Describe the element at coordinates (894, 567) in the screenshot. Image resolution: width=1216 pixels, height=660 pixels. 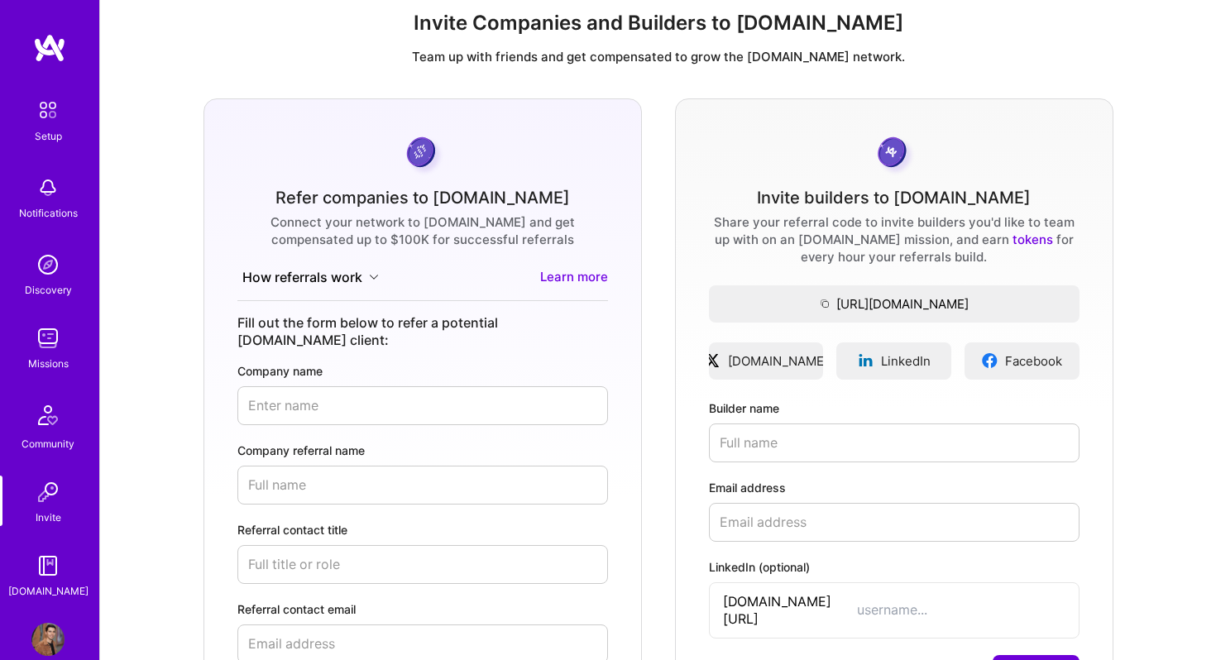
I see `label: LinkedIn (optional)` at that location.